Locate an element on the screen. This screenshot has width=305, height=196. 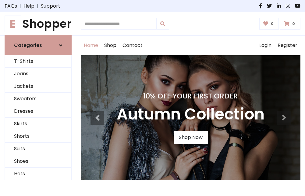
h6: Categories is located at coordinates (28, 45).